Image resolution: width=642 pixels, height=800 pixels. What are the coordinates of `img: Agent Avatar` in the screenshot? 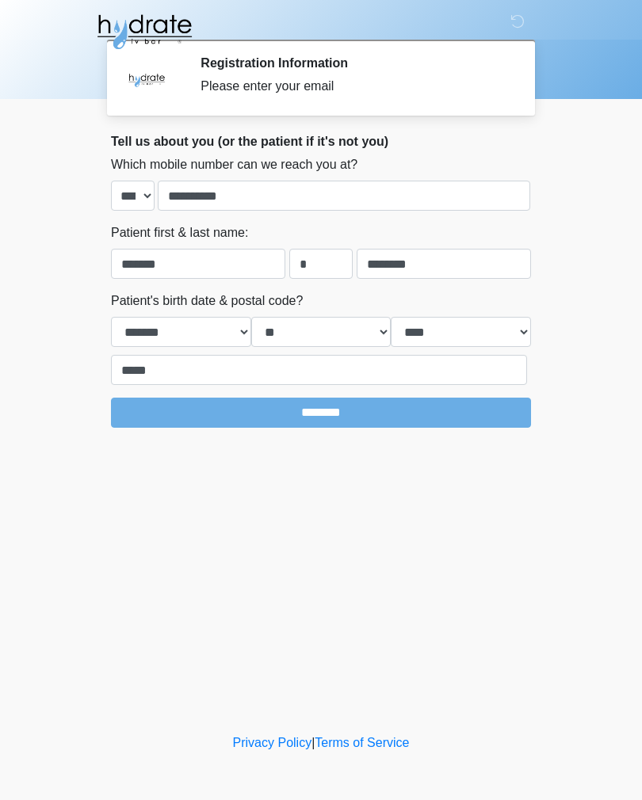 It's located at (147, 79).